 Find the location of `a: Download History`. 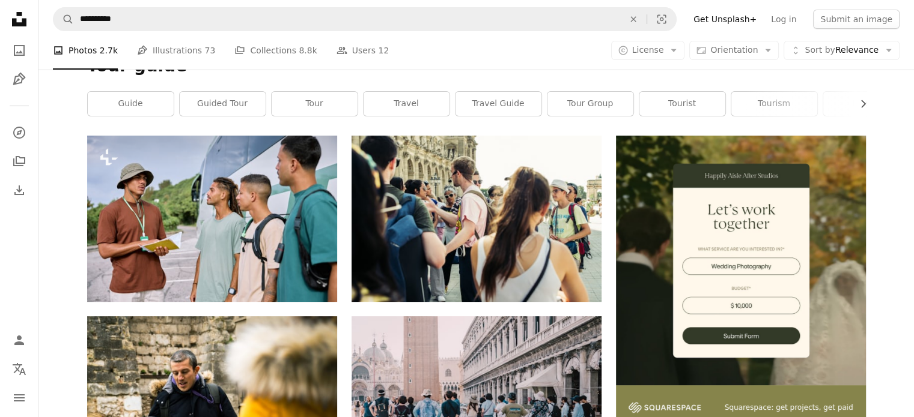

a: Download History is located at coordinates (19, 190).